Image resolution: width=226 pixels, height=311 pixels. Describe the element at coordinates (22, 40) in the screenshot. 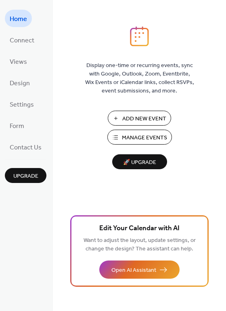

I see `a: Connect` at that location.